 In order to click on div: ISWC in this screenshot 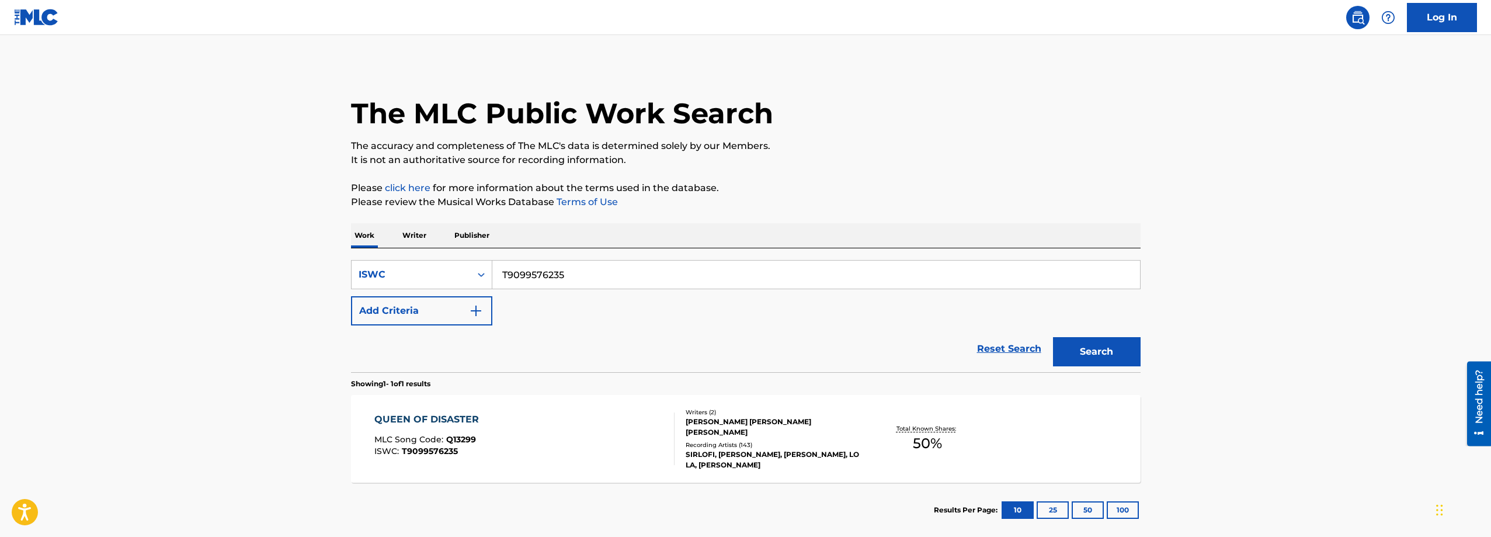, I will do `click(411, 274)`.